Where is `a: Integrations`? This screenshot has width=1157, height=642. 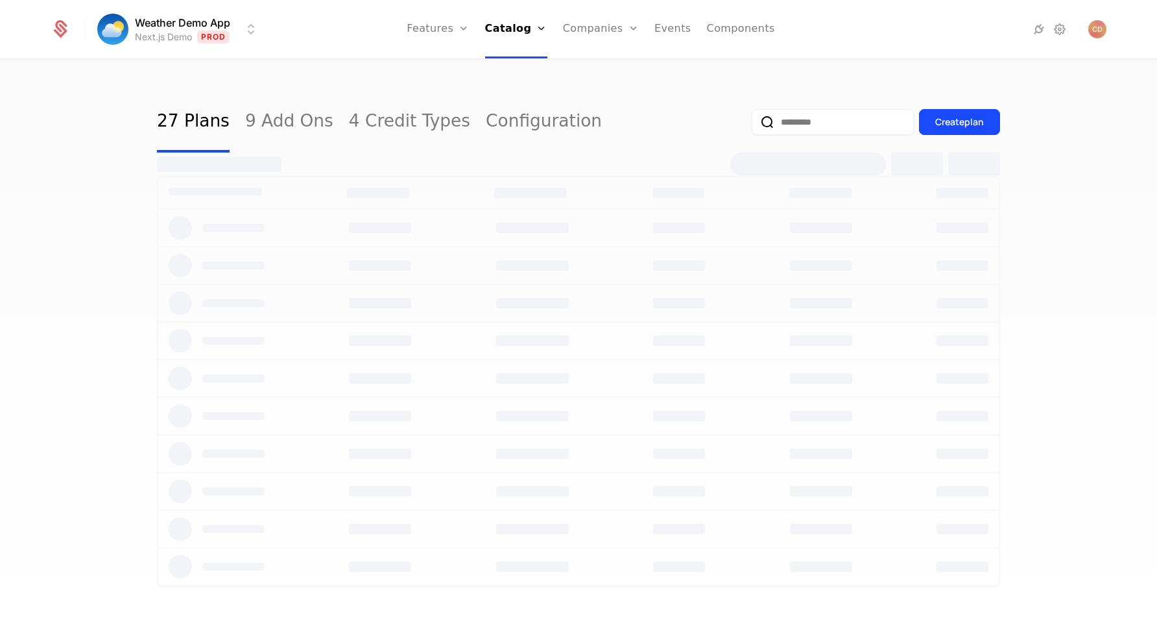
a: Integrations is located at coordinates (1039, 29).